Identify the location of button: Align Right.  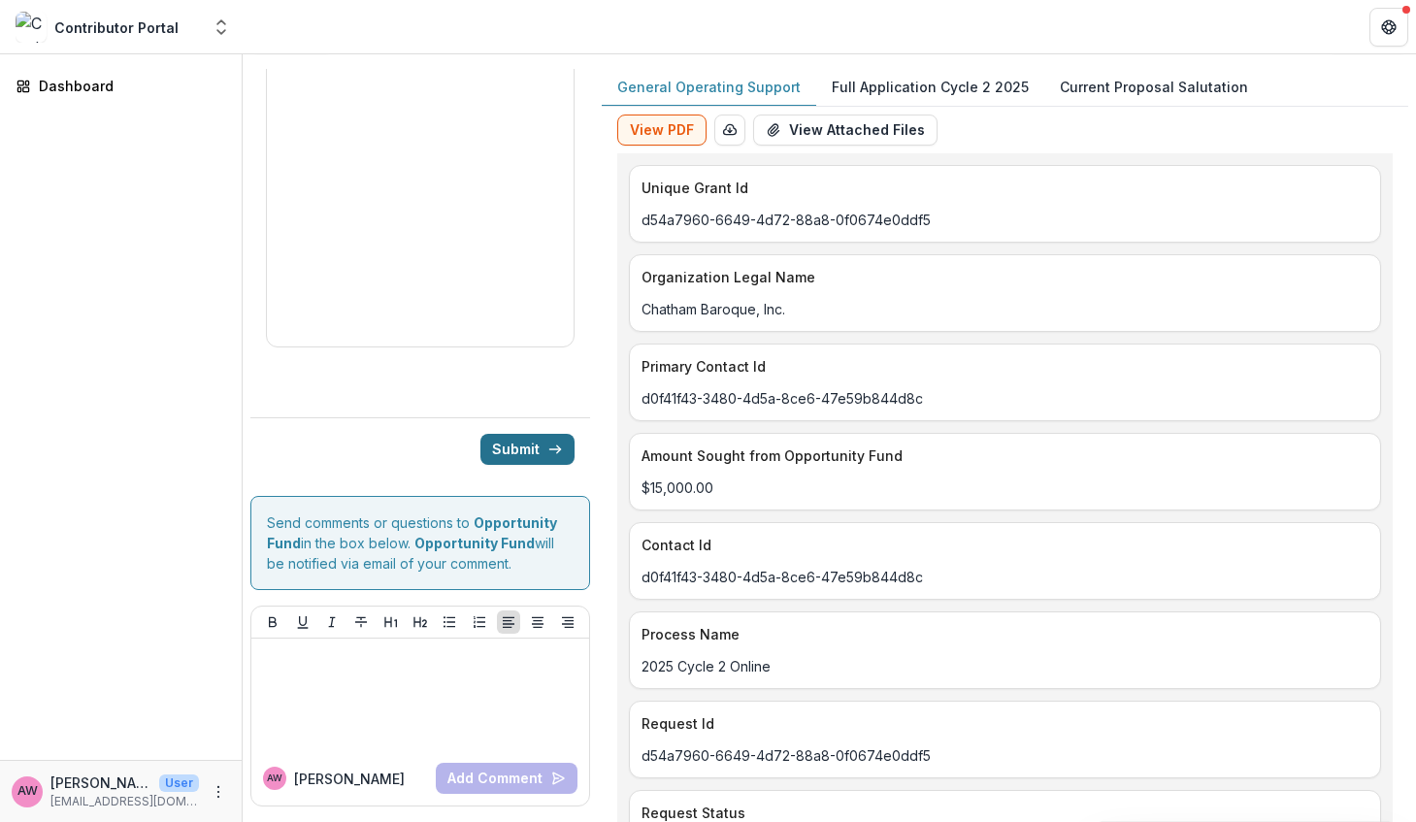
(568, 622).